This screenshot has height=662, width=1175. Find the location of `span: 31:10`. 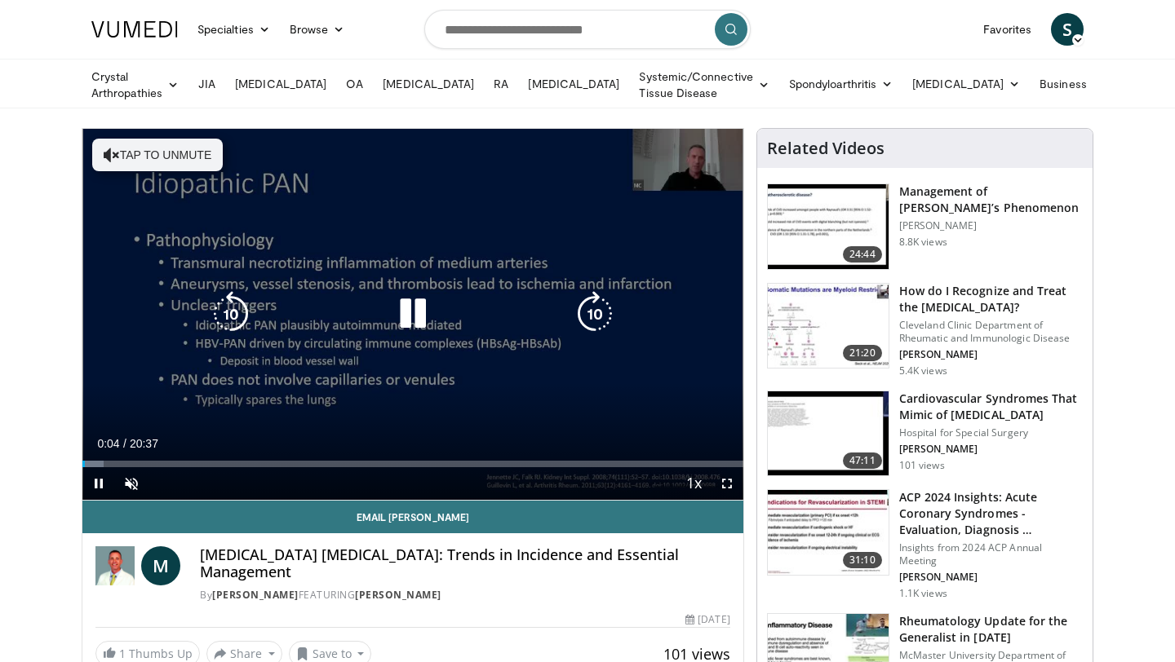

span: 31:10 is located at coordinates (862, 560).